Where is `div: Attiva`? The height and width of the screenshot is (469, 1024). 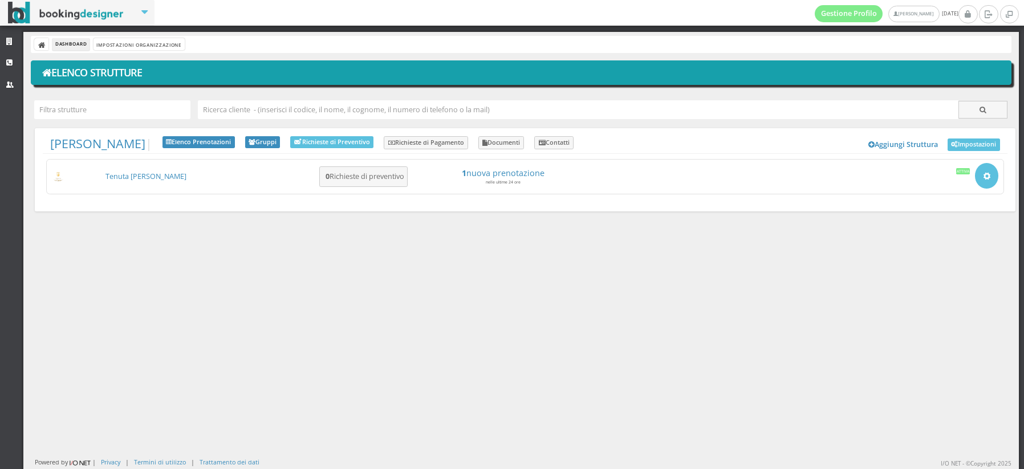 div: Attiva is located at coordinates (963, 171).